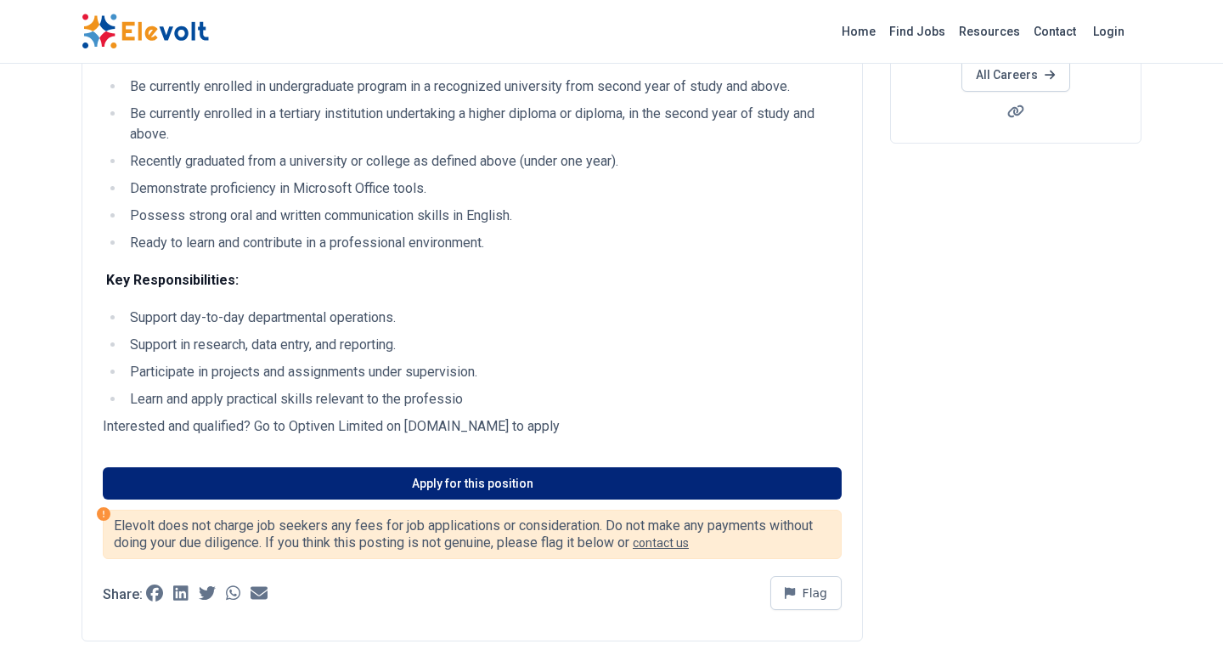 Image resolution: width=1223 pixels, height=661 pixels. What do you see at coordinates (483, 161) in the screenshot?
I see `li: Recently graduated from a university or college as defined above (under one year).` at bounding box center [483, 161].